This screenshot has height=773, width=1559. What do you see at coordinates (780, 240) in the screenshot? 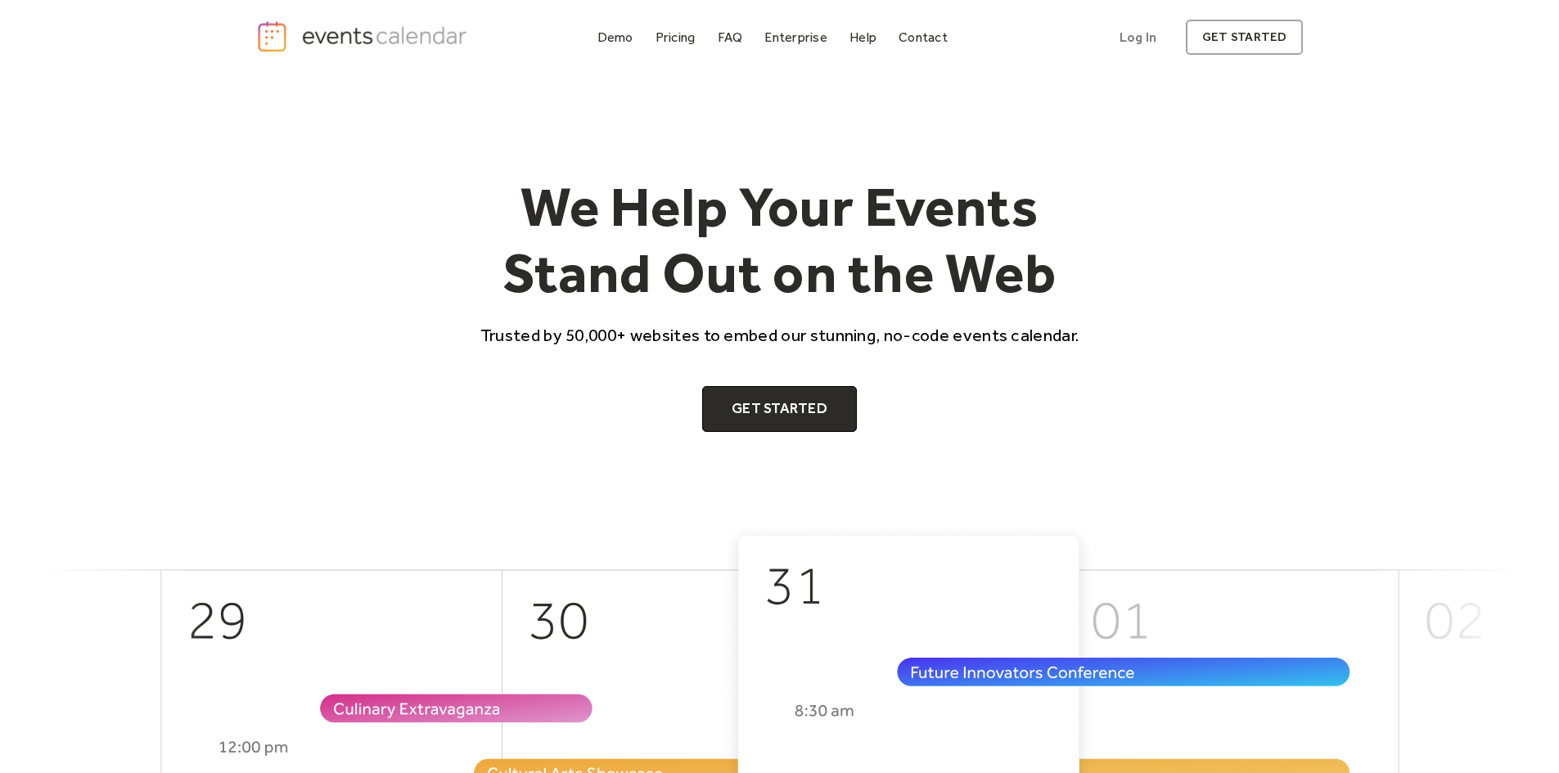
I see `h1: We Help Your Events Stand Out on the Web` at bounding box center [780, 240].